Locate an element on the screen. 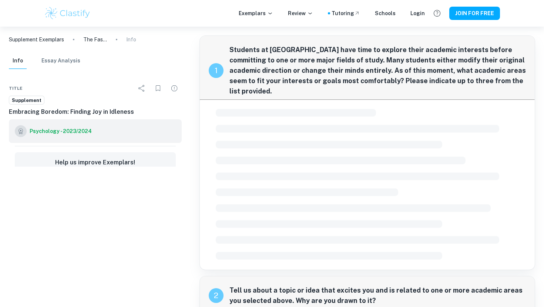 This screenshot has height=307, width=544. div: Bookmark is located at coordinates (158, 88).